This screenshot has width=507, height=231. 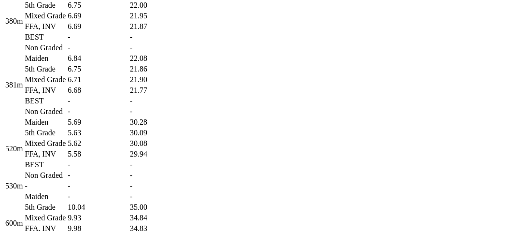 What do you see at coordinates (97, 207) in the screenshot?
I see `td: 10.04` at bounding box center [97, 207].